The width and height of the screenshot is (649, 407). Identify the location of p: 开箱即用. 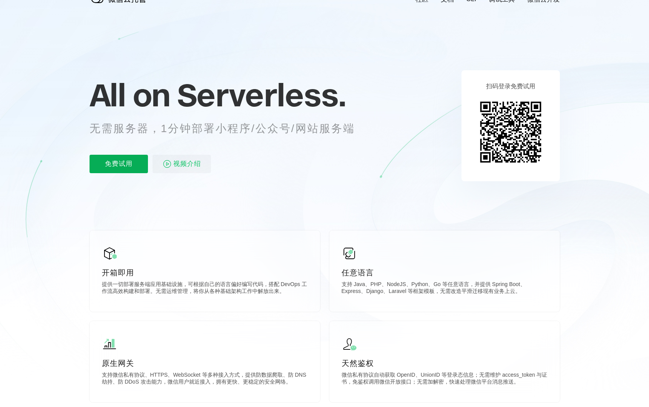
(205, 273).